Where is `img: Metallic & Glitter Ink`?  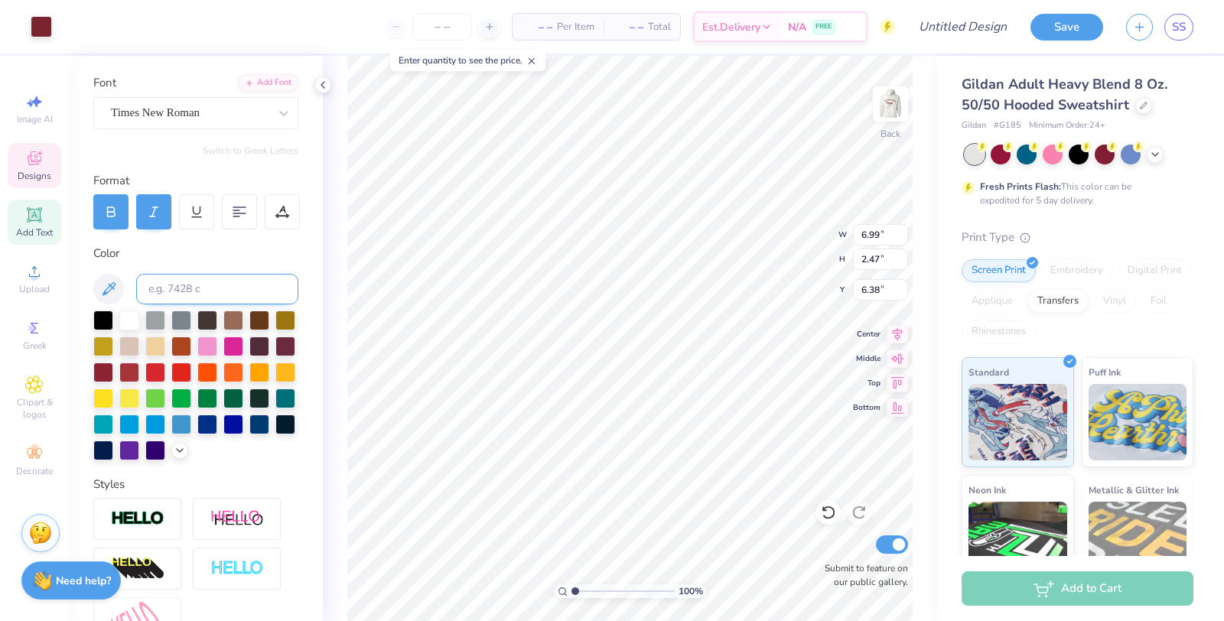 img: Metallic & Glitter Ink is located at coordinates (1138, 540).